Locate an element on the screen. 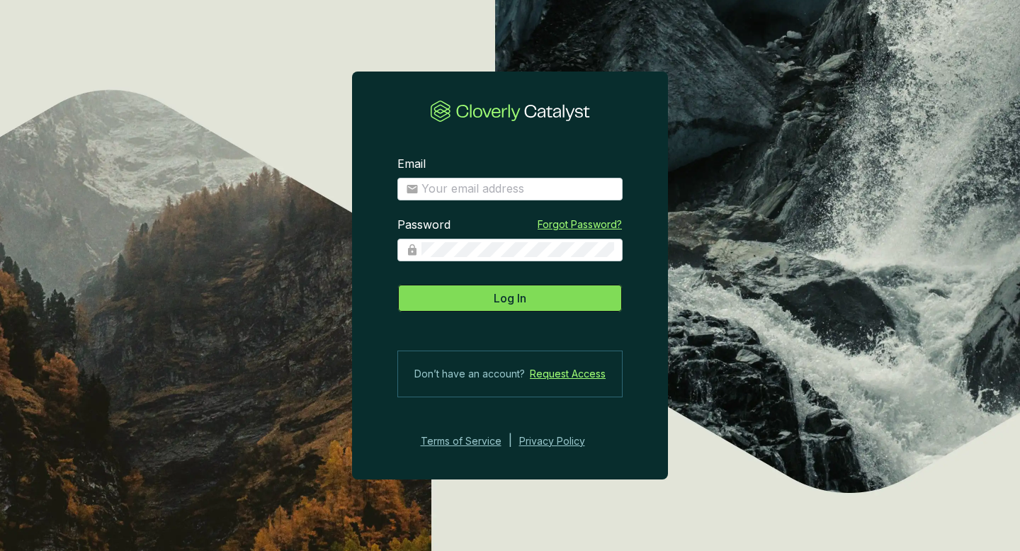  input: Email is located at coordinates (518, 189).